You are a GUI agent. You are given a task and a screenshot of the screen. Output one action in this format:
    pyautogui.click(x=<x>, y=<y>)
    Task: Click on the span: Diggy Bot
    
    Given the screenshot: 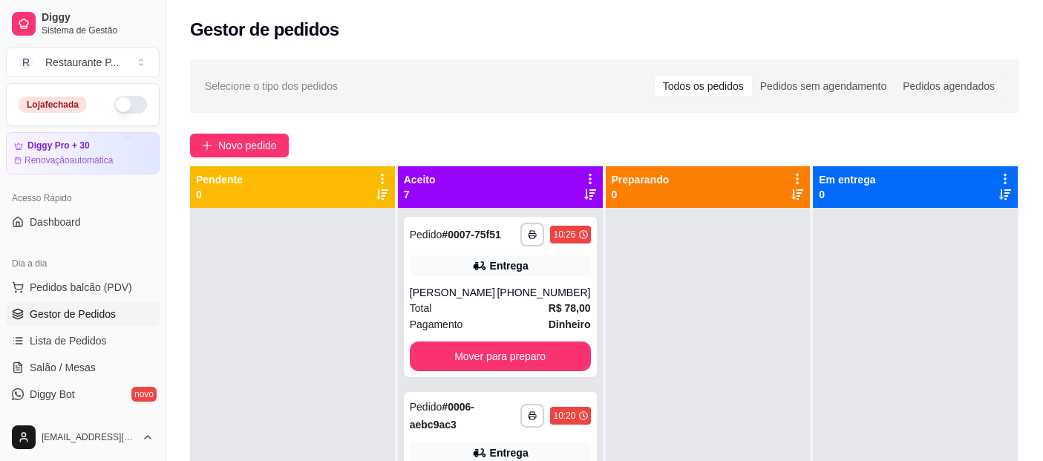 What is the action you would take?
    pyautogui.click(x=52, y=394)
    